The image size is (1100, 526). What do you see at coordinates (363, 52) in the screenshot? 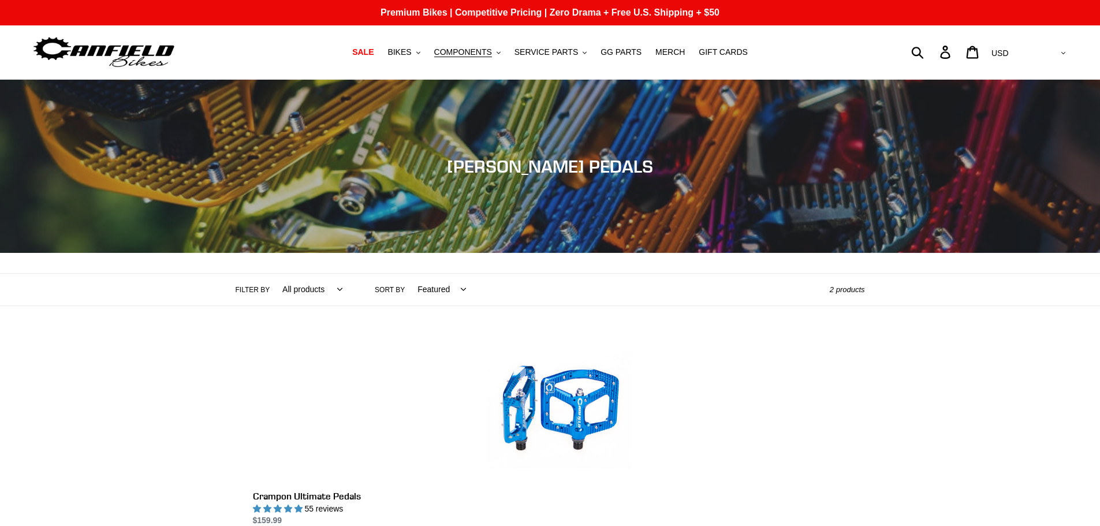
I see `span: SALE` at bounding box center [363, 52].